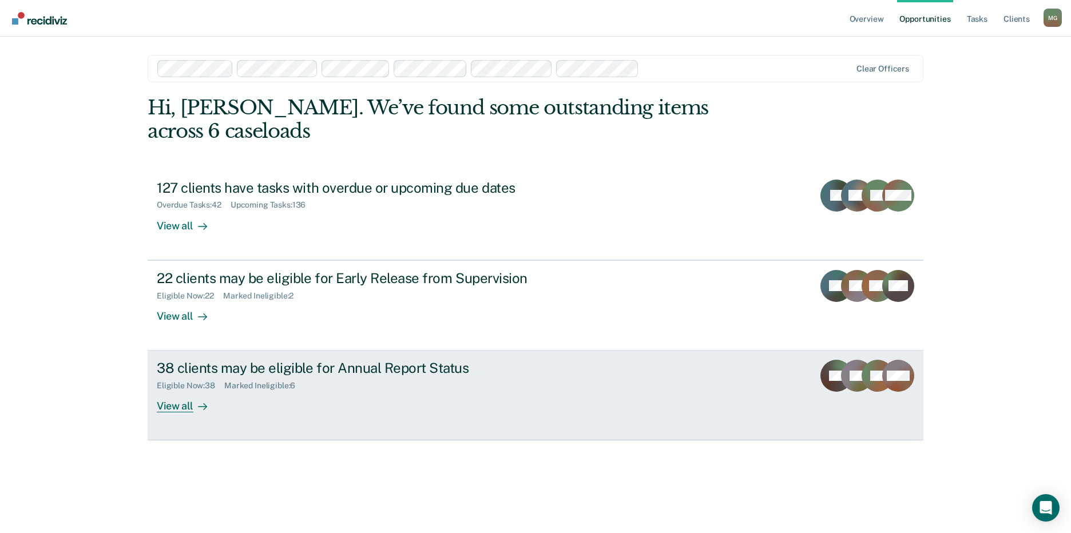  What do you see at coordinates (358, 188) in the screenshot?
I see `div: 127 clients have tasks with overdue or upcoming due dates` at bounding box center [358, 188].